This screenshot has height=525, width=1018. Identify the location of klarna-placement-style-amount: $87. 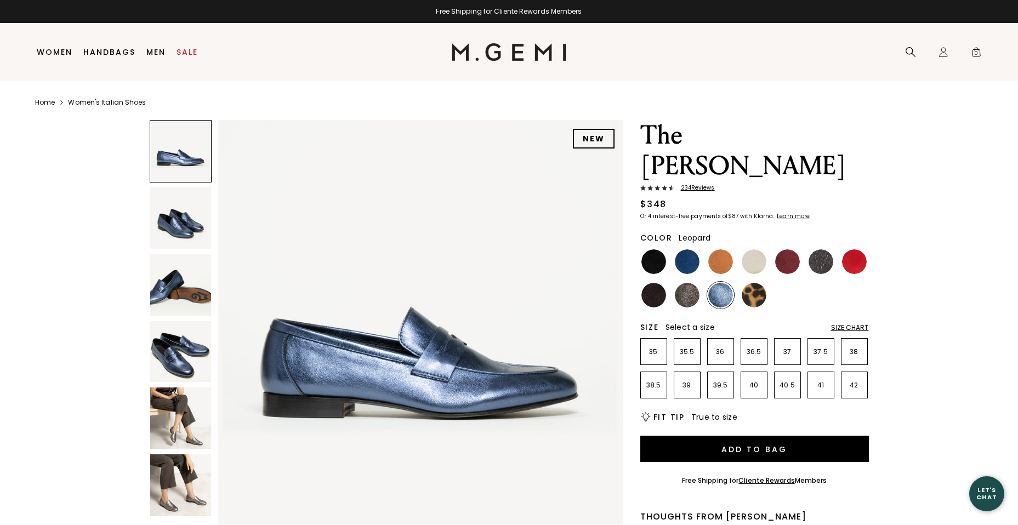
(733, 216).